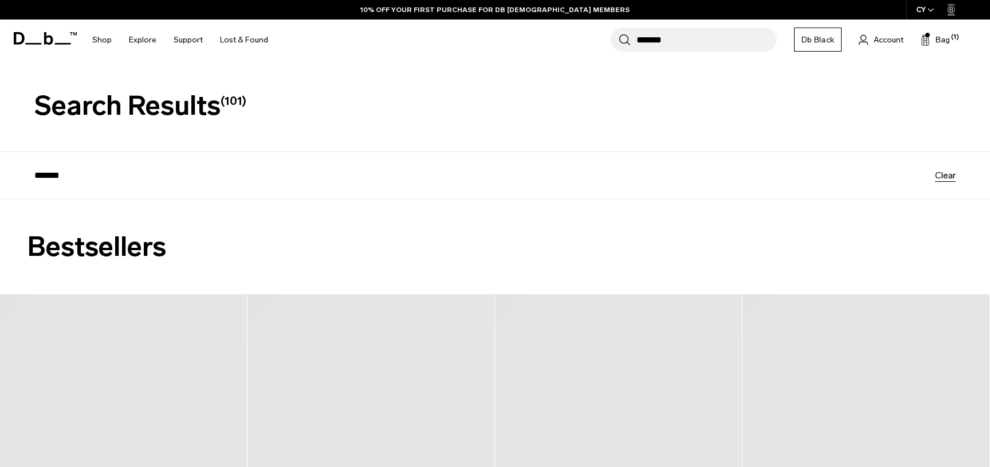 The width and height of the screenshot is (990, 467). I want to click on h2: Bestsellers, so click(495, 246).